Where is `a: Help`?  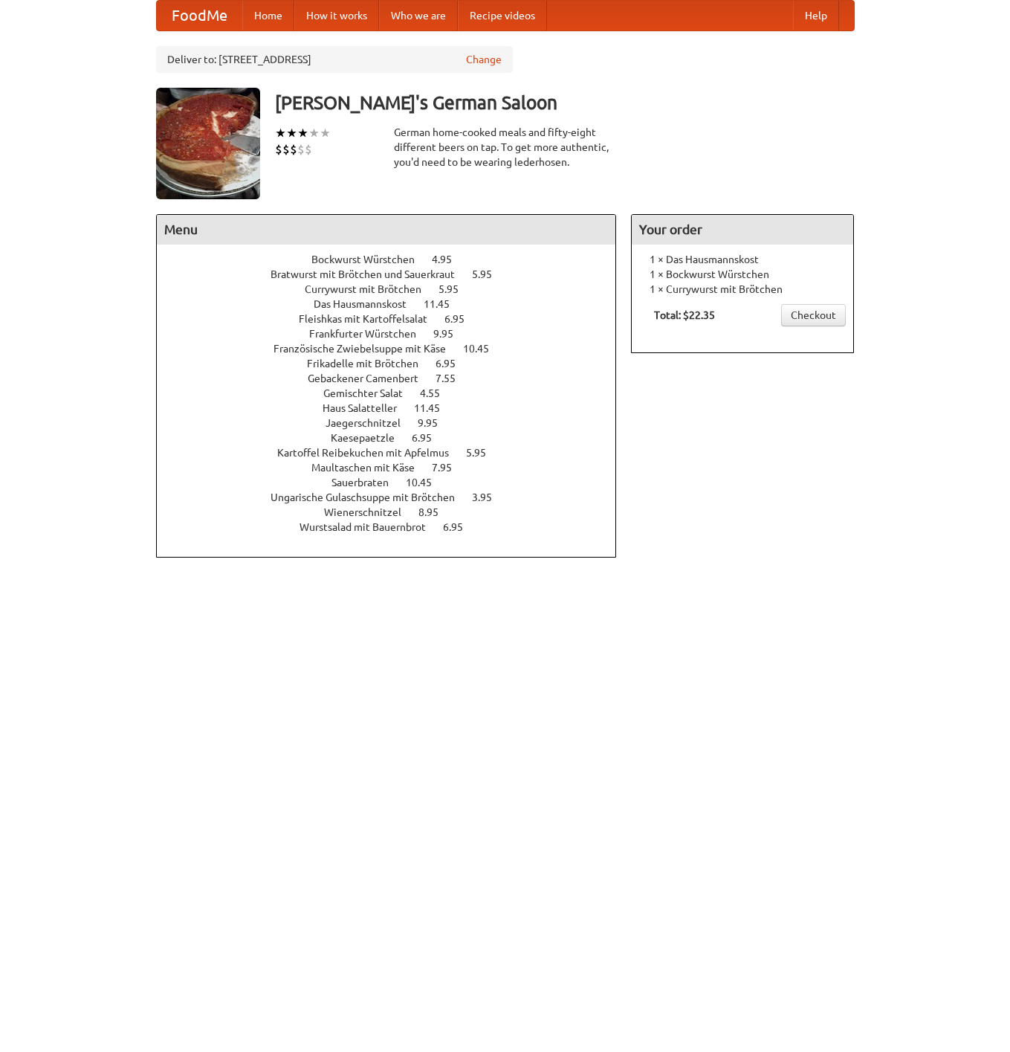 a: Help is located at coordinates (816, 16).